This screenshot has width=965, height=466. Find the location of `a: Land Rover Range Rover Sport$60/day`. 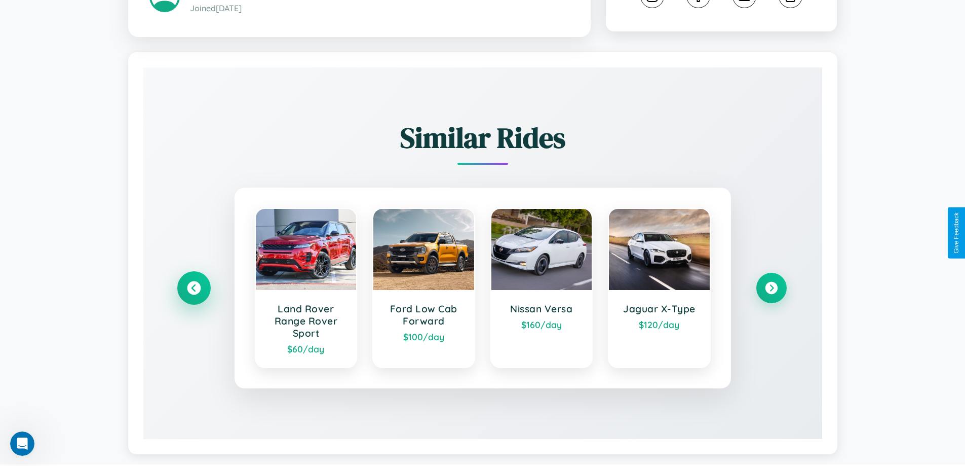

a: Land Rover Range Rover Sport$60/day is located at coordinates (306, 288).